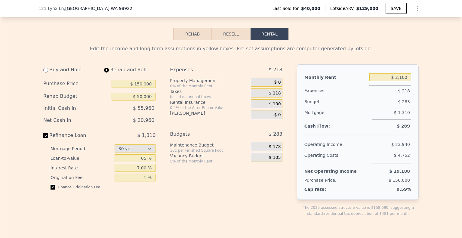 This screenshot has height=238, width=462. What do you see at coordinates (343, 8) in the screenshot?
I see `span: Lotside ARV` at bounding box center [343, 8].